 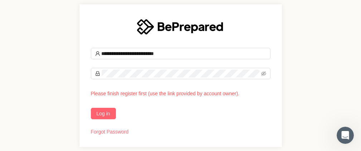 I want to click on span: Log in, so click(x=103, y=114).